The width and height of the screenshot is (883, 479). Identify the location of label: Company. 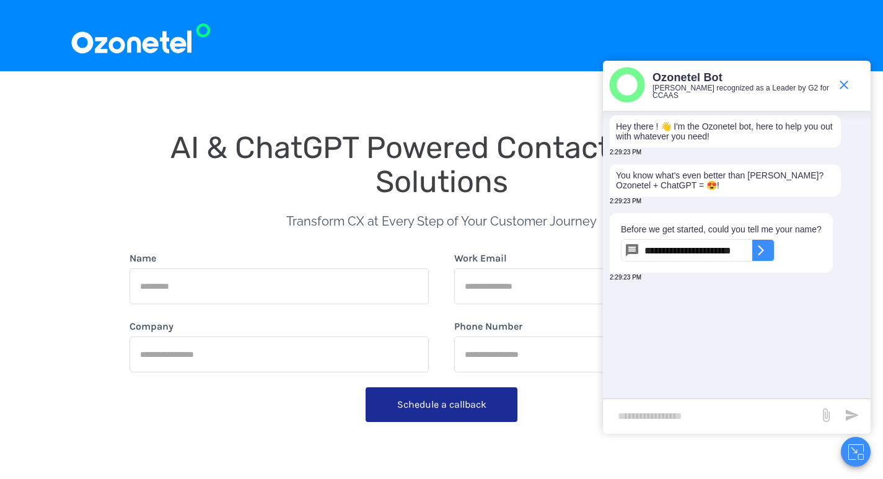
(151, 327).